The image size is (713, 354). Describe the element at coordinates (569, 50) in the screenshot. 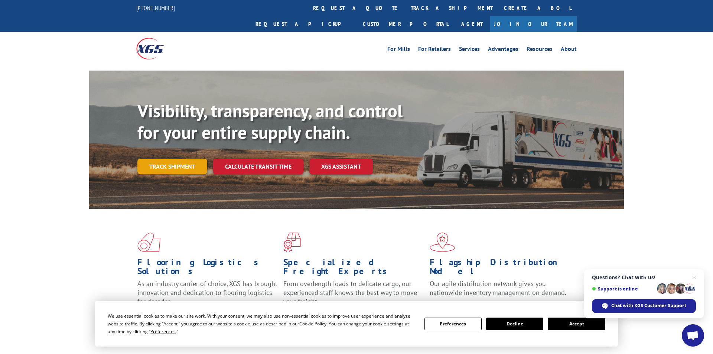

I see `a: About` at that location.